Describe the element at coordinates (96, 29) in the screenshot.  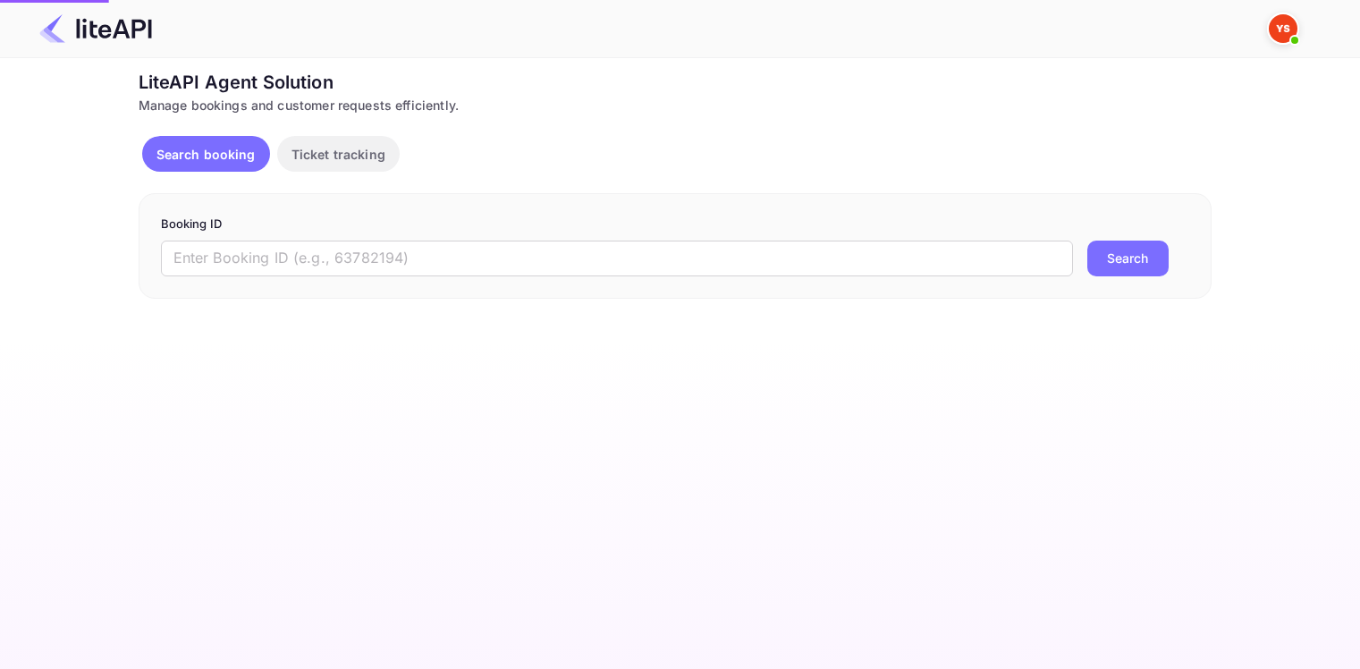
I see `img: LiteAPI Logo` at that location.